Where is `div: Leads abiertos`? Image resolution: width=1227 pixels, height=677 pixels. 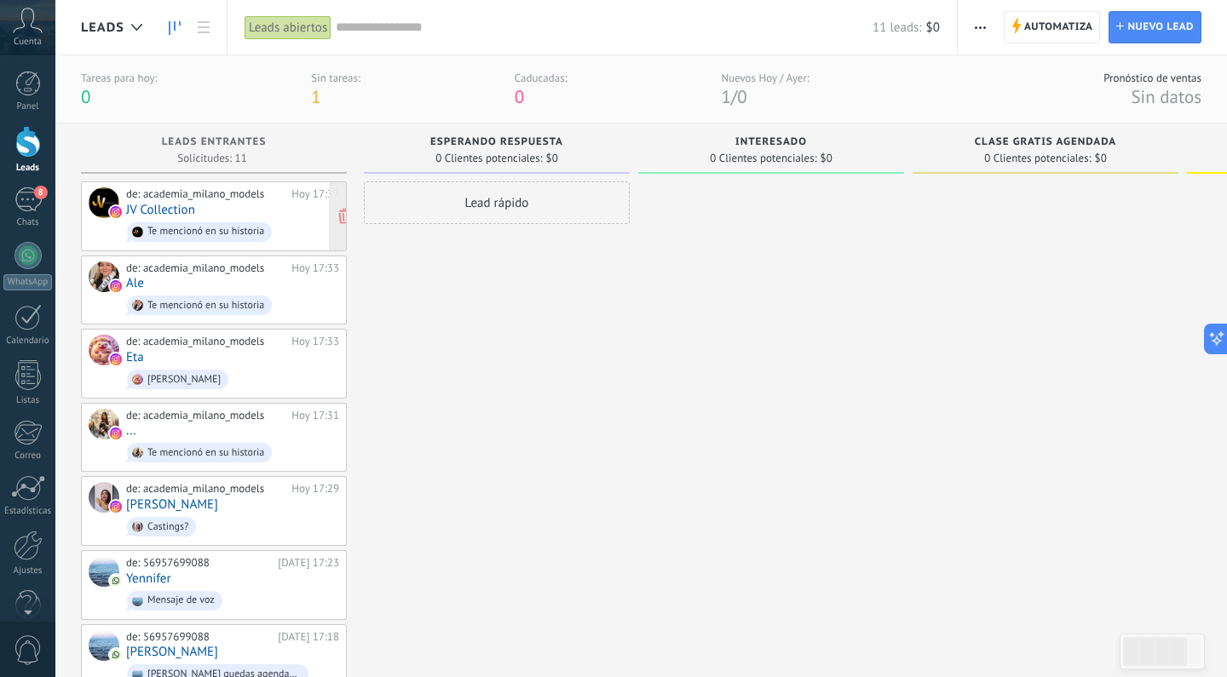
div: Leads abiertos is located at coordinates (288, 27).